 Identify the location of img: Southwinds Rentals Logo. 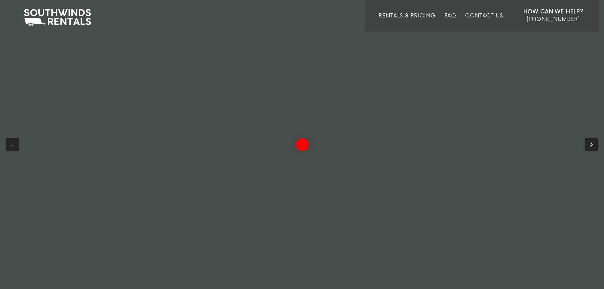
(57, 17).